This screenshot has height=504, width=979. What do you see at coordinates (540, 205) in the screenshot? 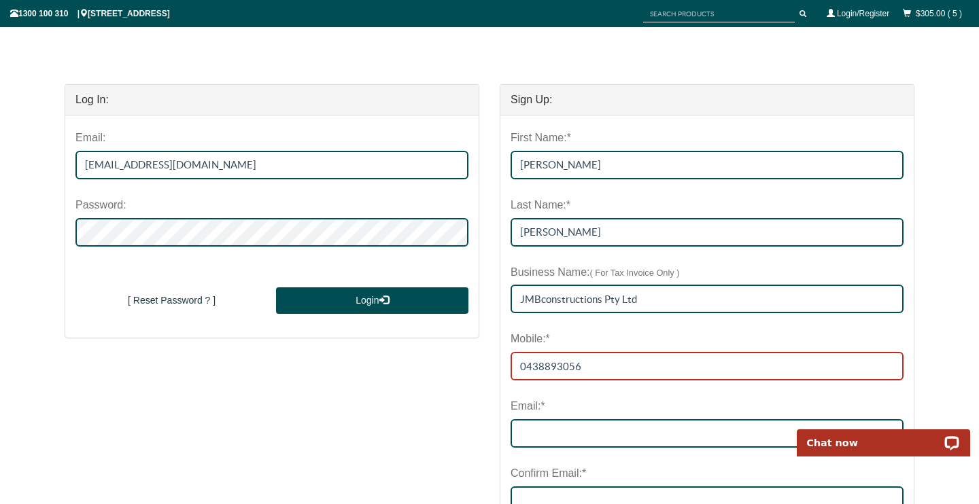
I see `label: Last Name:*` at bounding box center [540, 205].